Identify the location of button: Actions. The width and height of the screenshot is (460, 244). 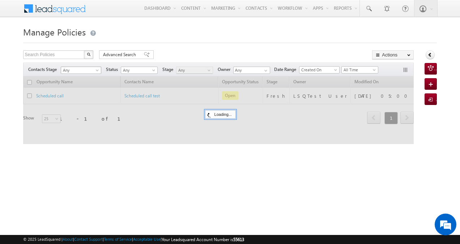
(392, 55).